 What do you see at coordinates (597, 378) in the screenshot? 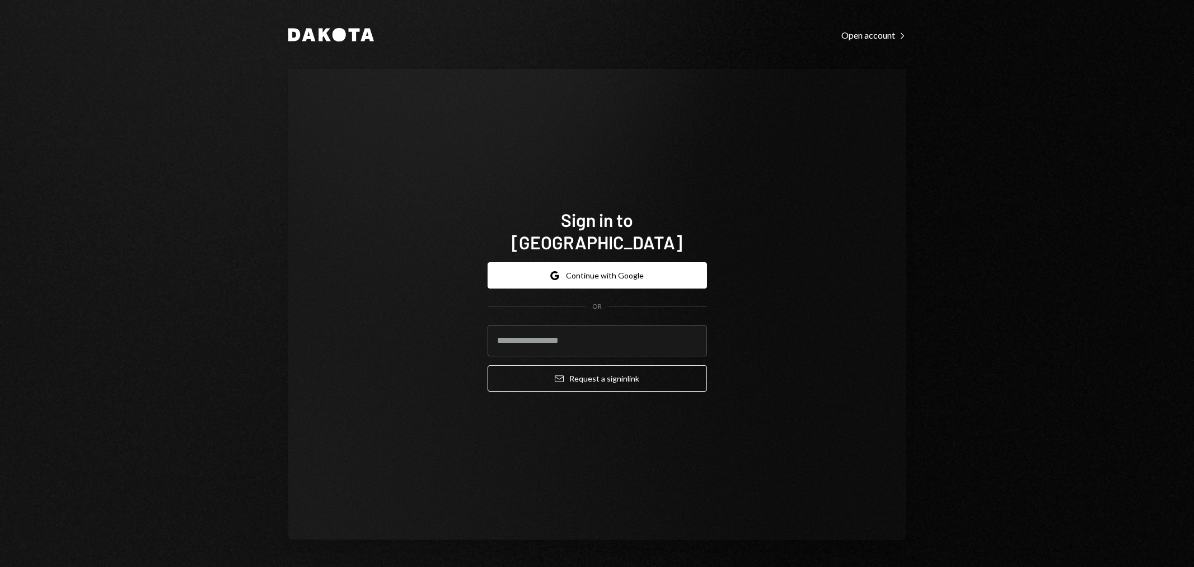
I see `button: Request a signinlink` at bounding box center [597, 378].